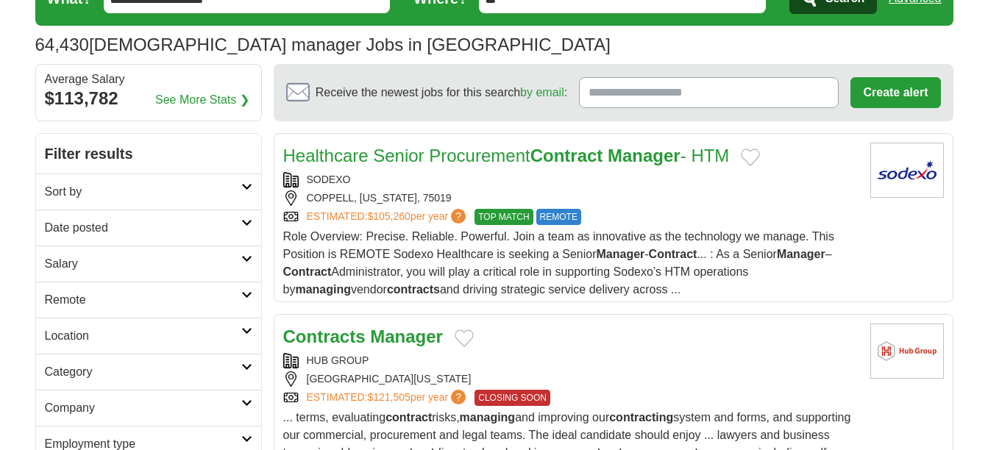 The height and width of the screenshot is (450, 988). What do you see at coordinates (143, 264) in the screenshot?
I see `h2: Salary` at bounding box center [143, 264].